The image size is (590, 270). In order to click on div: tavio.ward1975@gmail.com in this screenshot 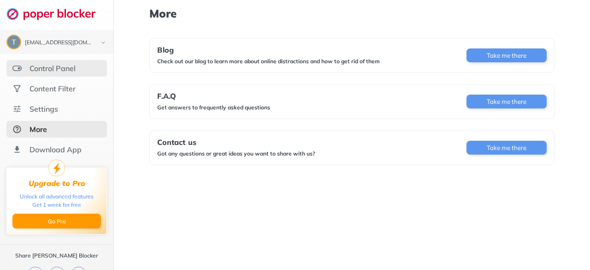, I will do `click(59, 43)`.